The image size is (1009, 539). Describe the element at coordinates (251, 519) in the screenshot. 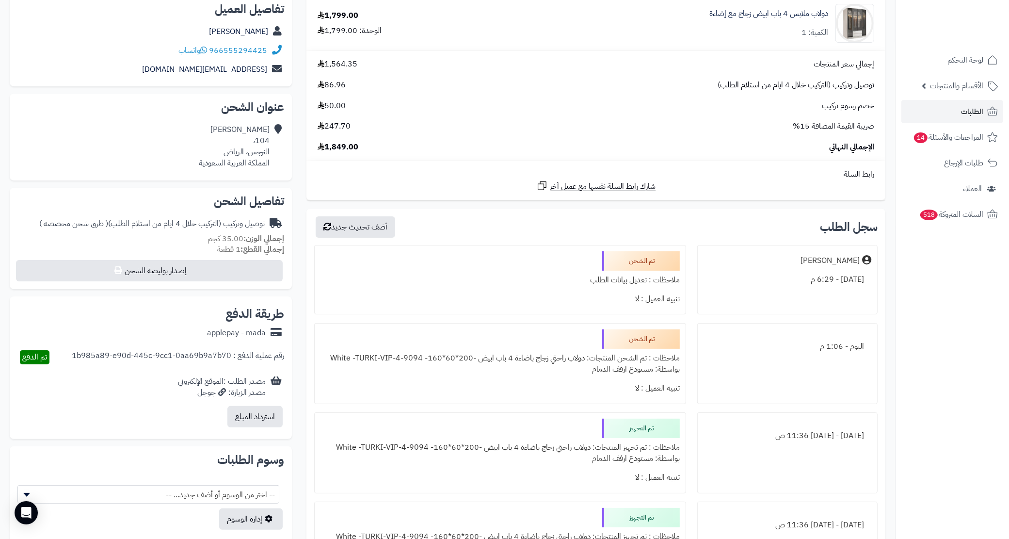

I see `a: إدارة الوسوم` at that location.